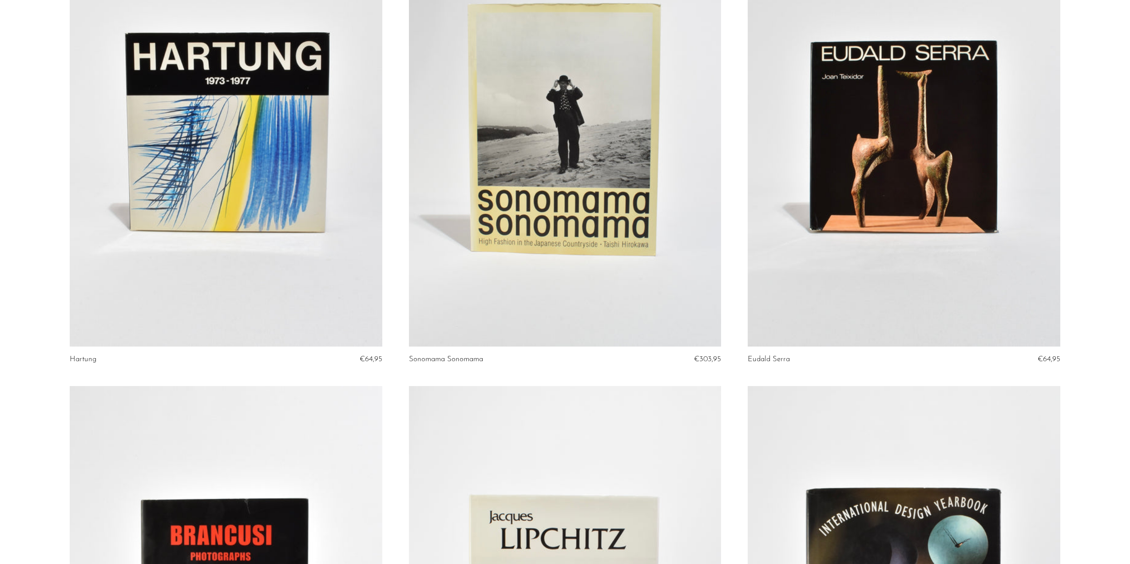  Describe the element at coordinates (446, 360) in the screenshot. I see `a: Sonomama Sonomama` at that location.